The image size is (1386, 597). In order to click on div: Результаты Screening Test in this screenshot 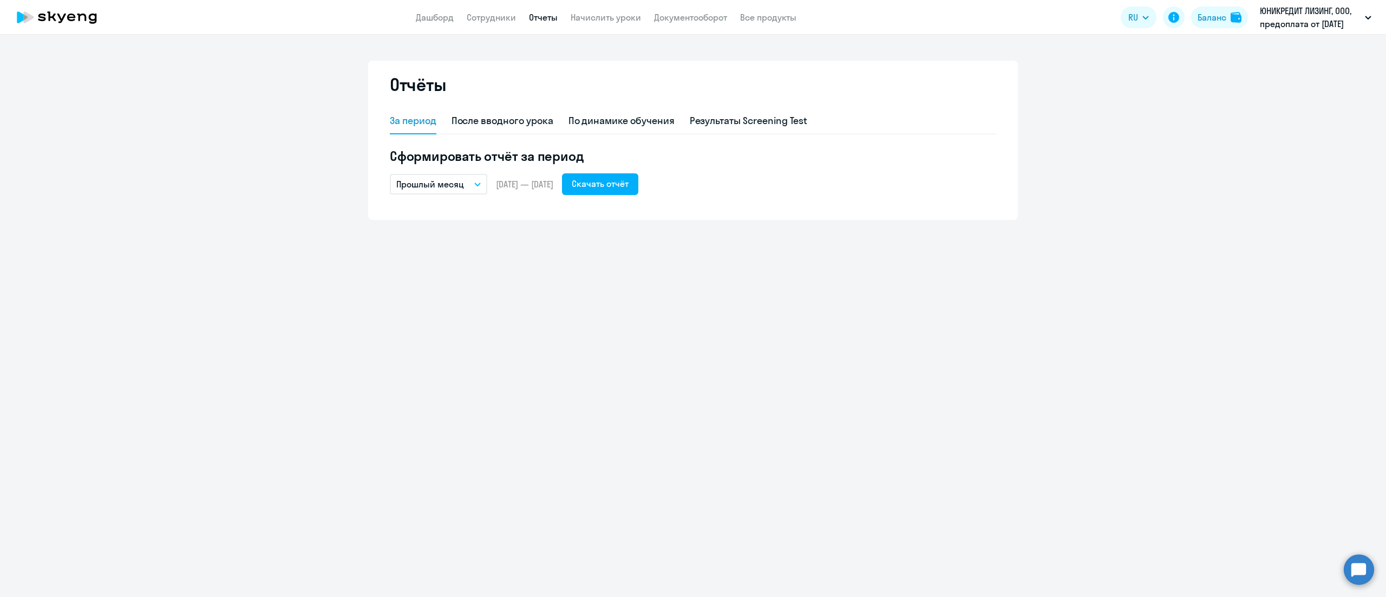, I will do `click(749, 121)`.